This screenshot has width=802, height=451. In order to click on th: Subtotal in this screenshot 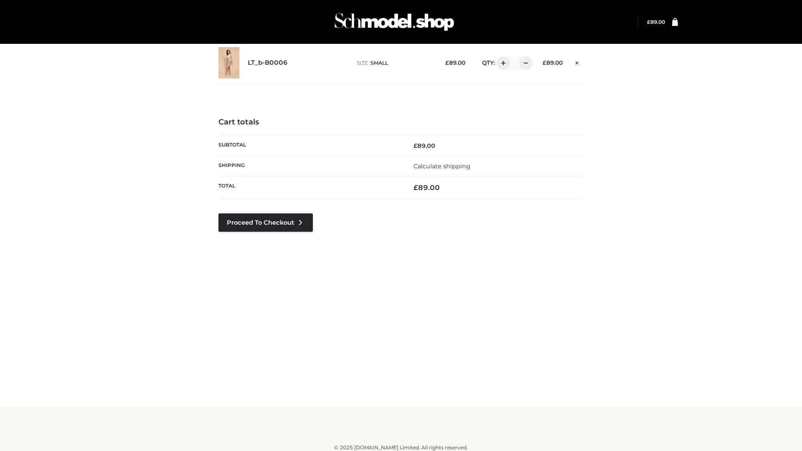, I will do `click(310, 145)`.